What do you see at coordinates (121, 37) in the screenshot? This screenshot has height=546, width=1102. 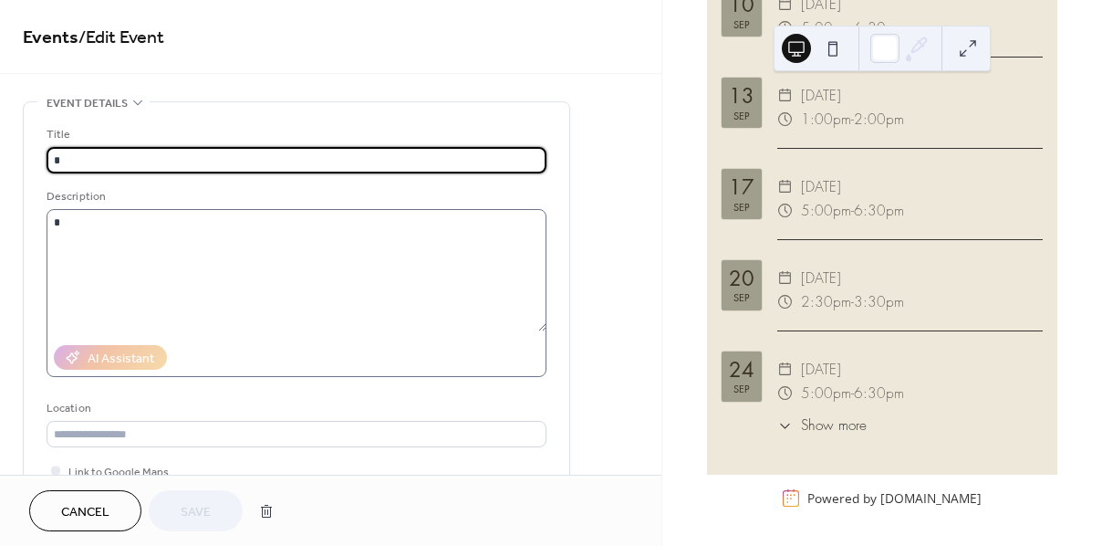 I see `span: / Edit Event` at bounding box center [121, 37].